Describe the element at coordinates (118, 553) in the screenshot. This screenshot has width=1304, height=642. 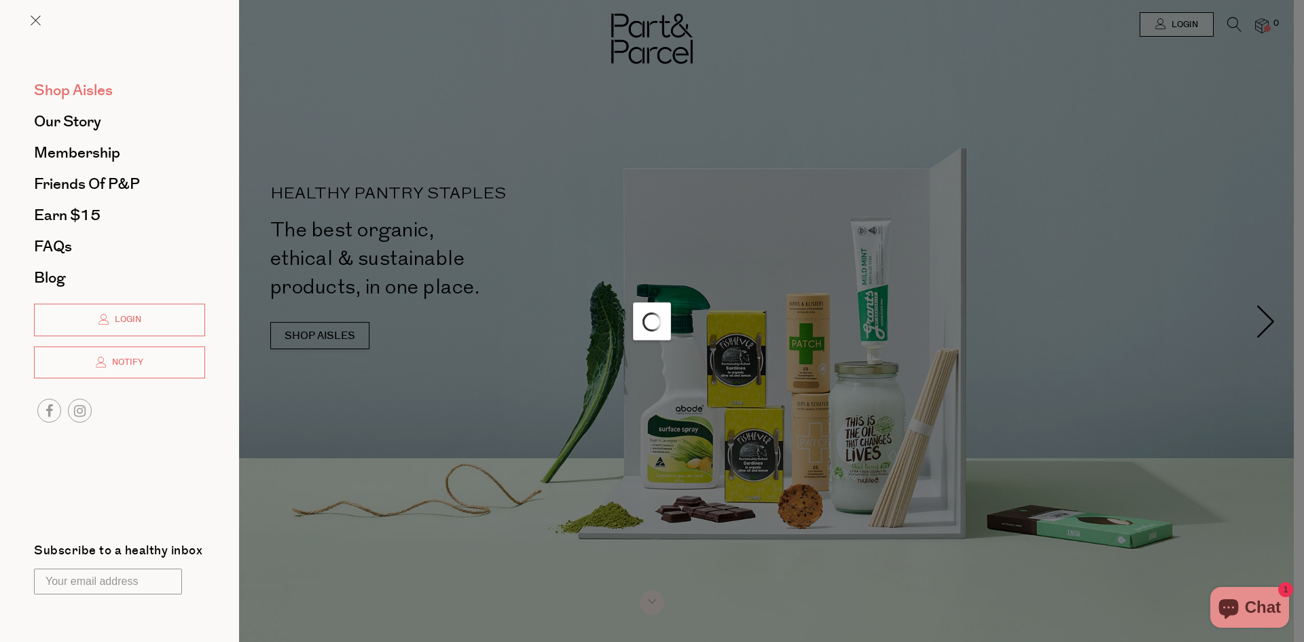
I see `label: Subscribe to a healthy inbox` at that location.